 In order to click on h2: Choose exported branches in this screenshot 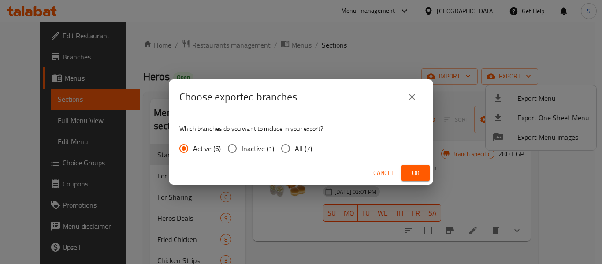, I will do `click(238, 97)`.